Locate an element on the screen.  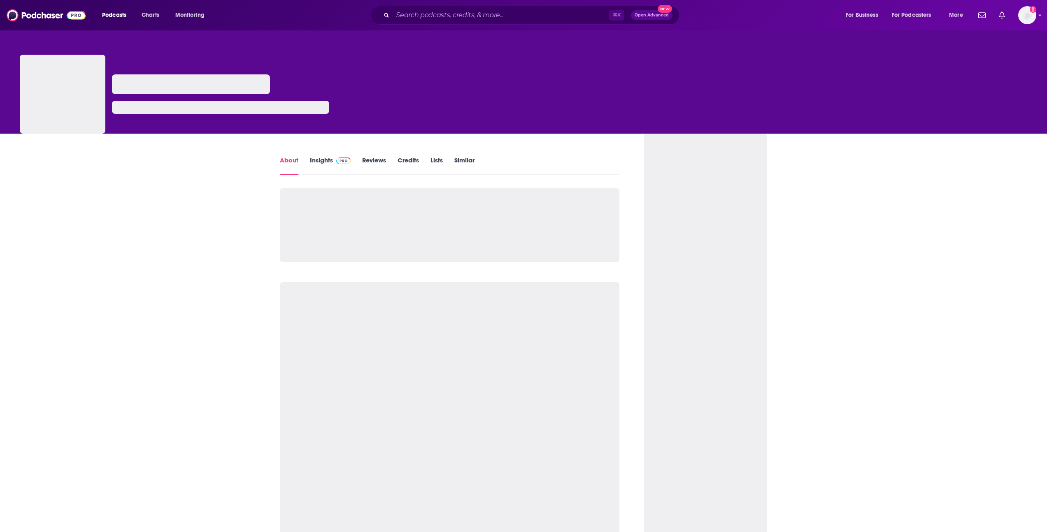
a: Reviews is located at coordinates (374, 166).